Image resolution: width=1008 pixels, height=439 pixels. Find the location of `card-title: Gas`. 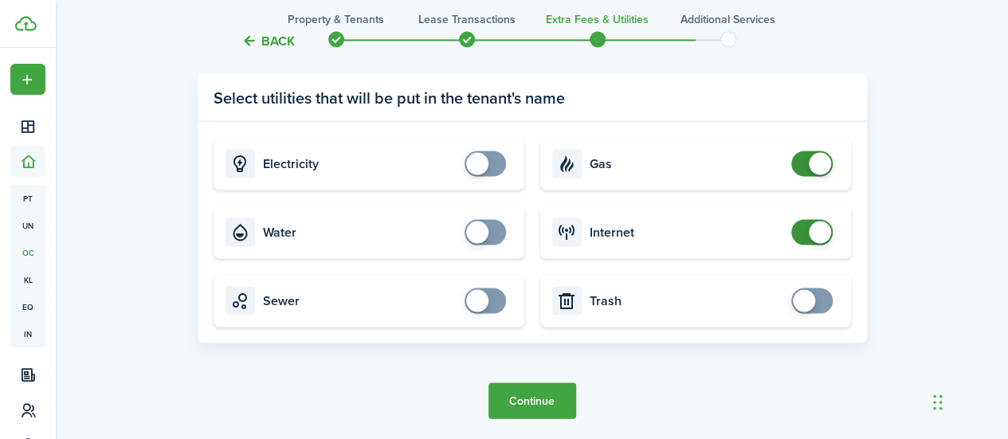

card-title: Gas is located at coordinates (686, 163).